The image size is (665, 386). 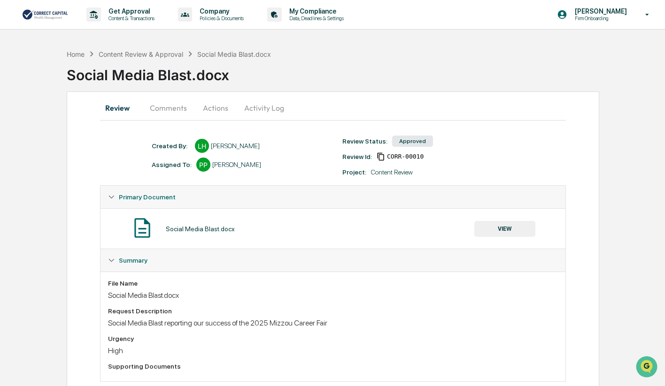 What do you see at coordinates (92, 123) in the screenshot?
I see `a: 🗄️Attestations` at bounding box center [92, 123].